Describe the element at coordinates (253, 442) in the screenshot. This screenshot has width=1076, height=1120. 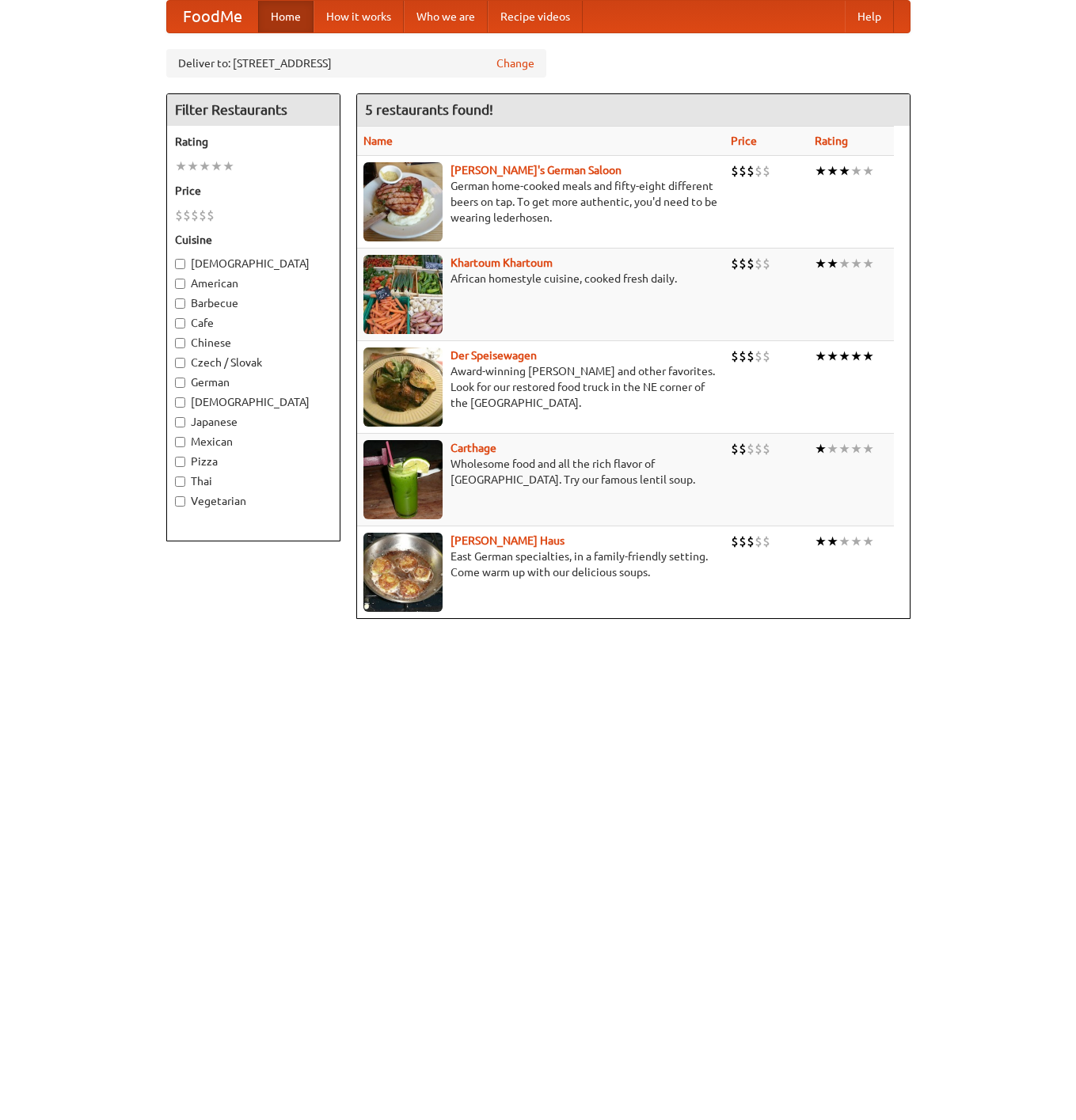
I see `label: Mexican` at that location.